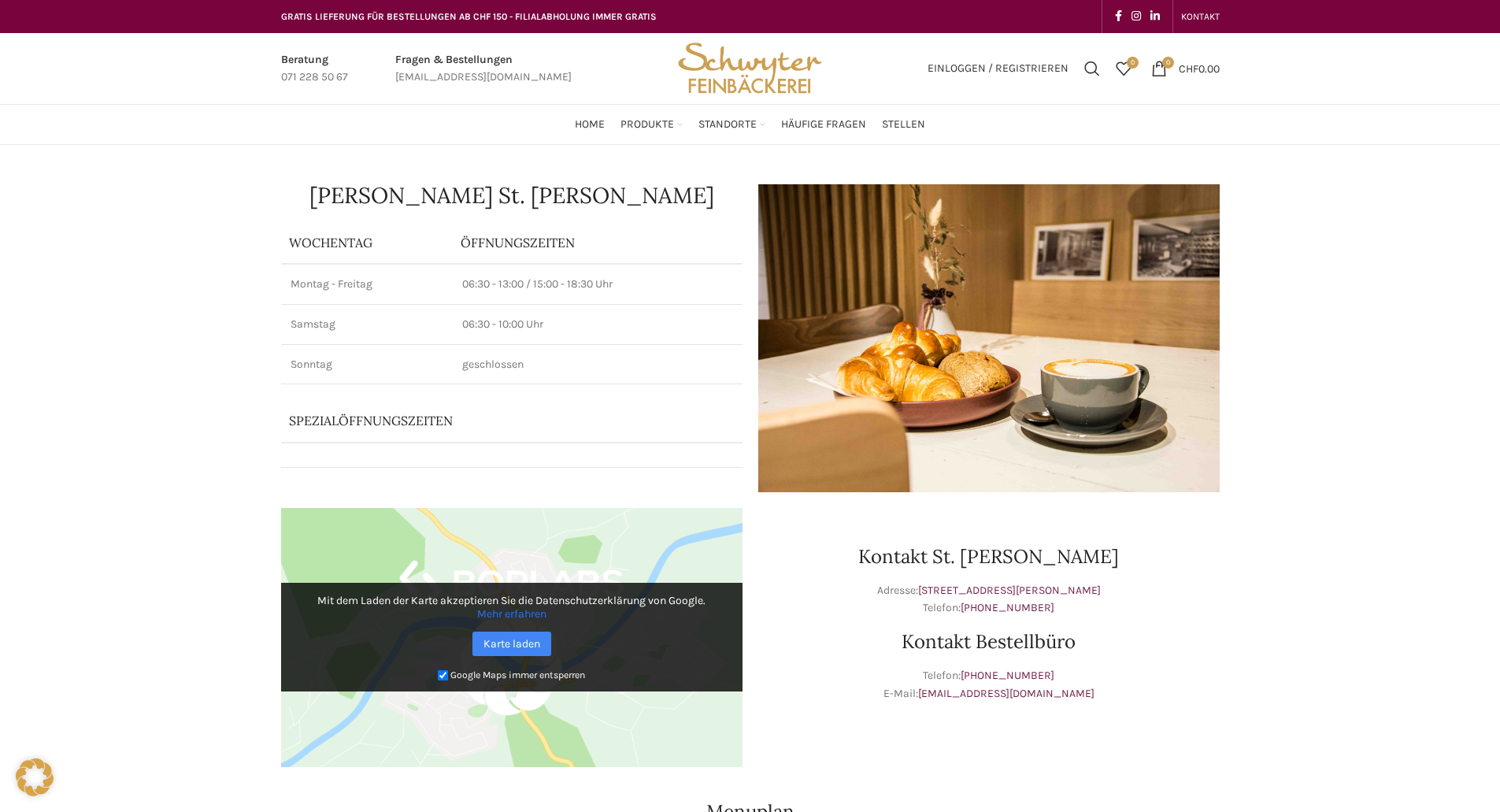 This screenshot has height=812, width=1500. I want to click on input: Google Maps immer entsperren, so click(443, 675).